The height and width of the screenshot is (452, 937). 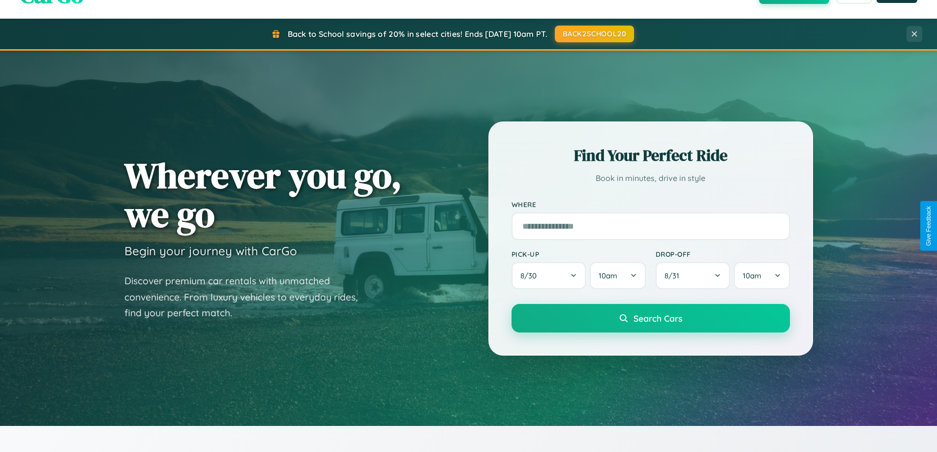 What do you see at coordinates (531, 275) in the screenshot?
I see `span: 8 / 30` at bounding box center [531, 275].